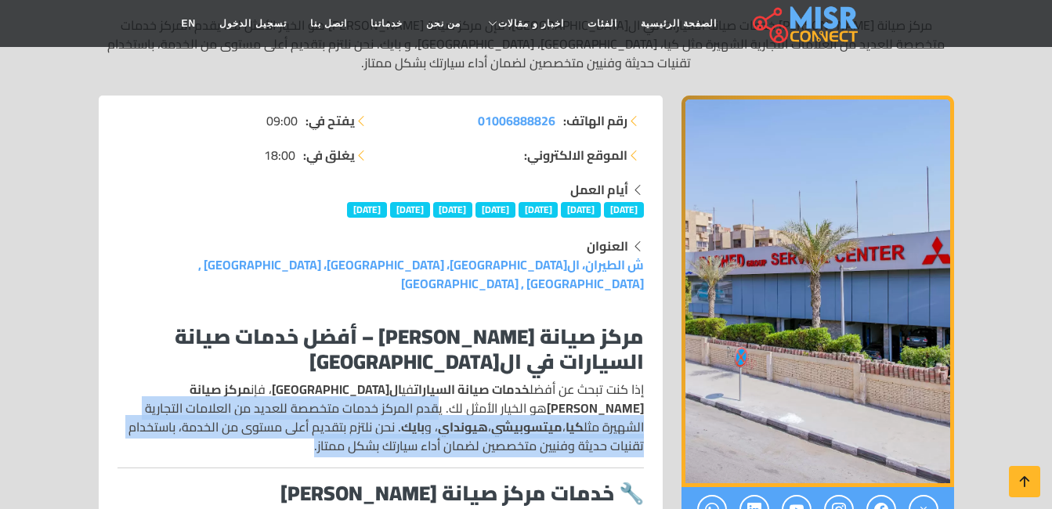 The image size is (1052, 509). Describe the element at coordinates (516, 121) in the screenshot. I see `span: 01006888826` at that location.